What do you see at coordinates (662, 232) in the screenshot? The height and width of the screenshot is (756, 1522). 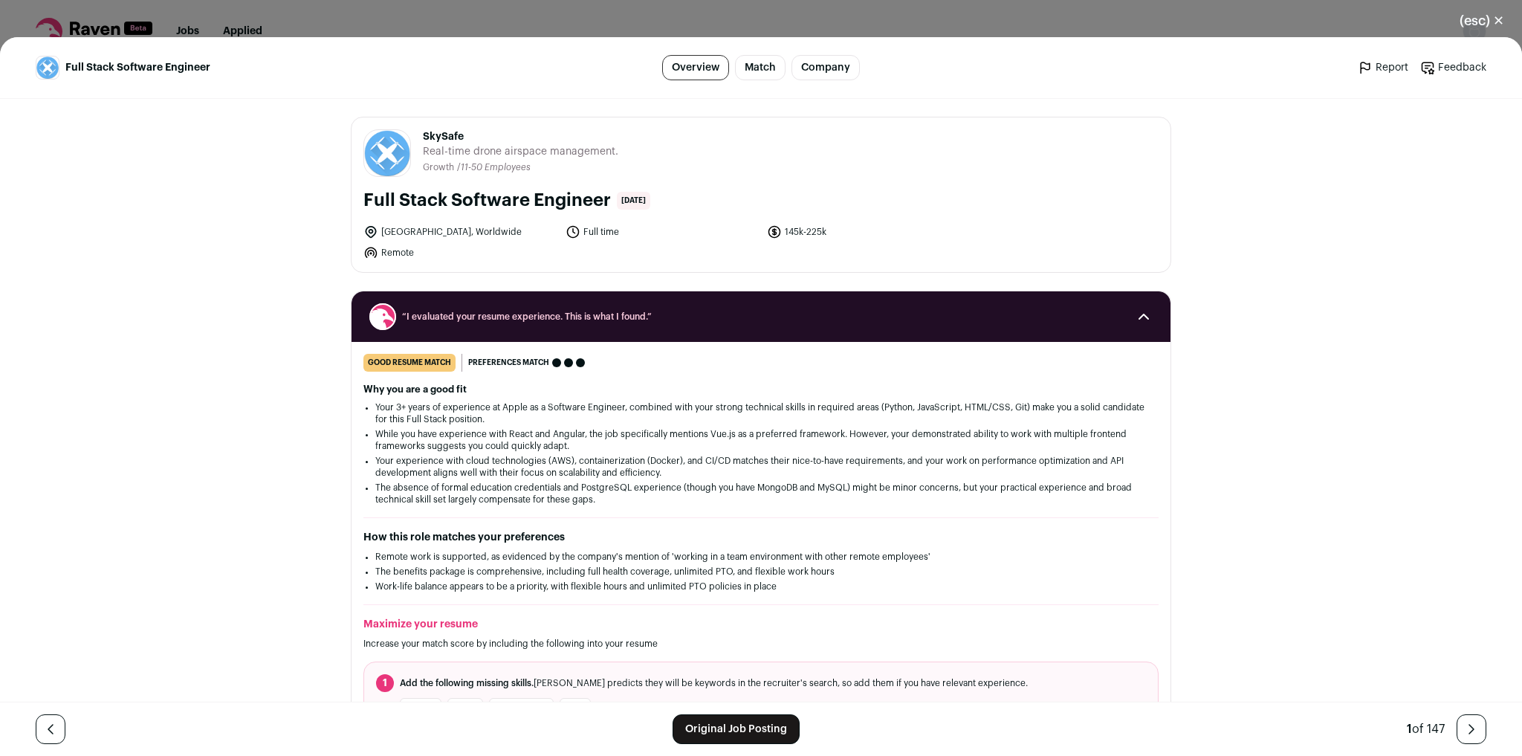 I see `li: Full time` at bounding box center [662, 232].